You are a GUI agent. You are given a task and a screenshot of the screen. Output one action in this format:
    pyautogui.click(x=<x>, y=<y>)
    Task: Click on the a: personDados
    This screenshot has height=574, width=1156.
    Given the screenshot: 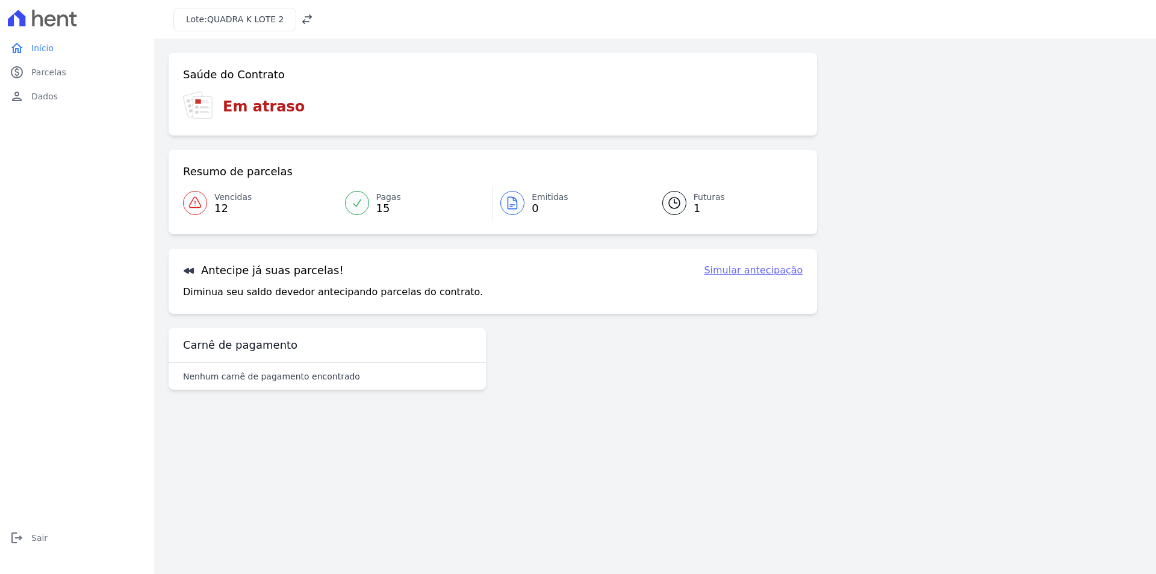 What is the action you would take?
    pyautogui.click(x=77, y=96)
    